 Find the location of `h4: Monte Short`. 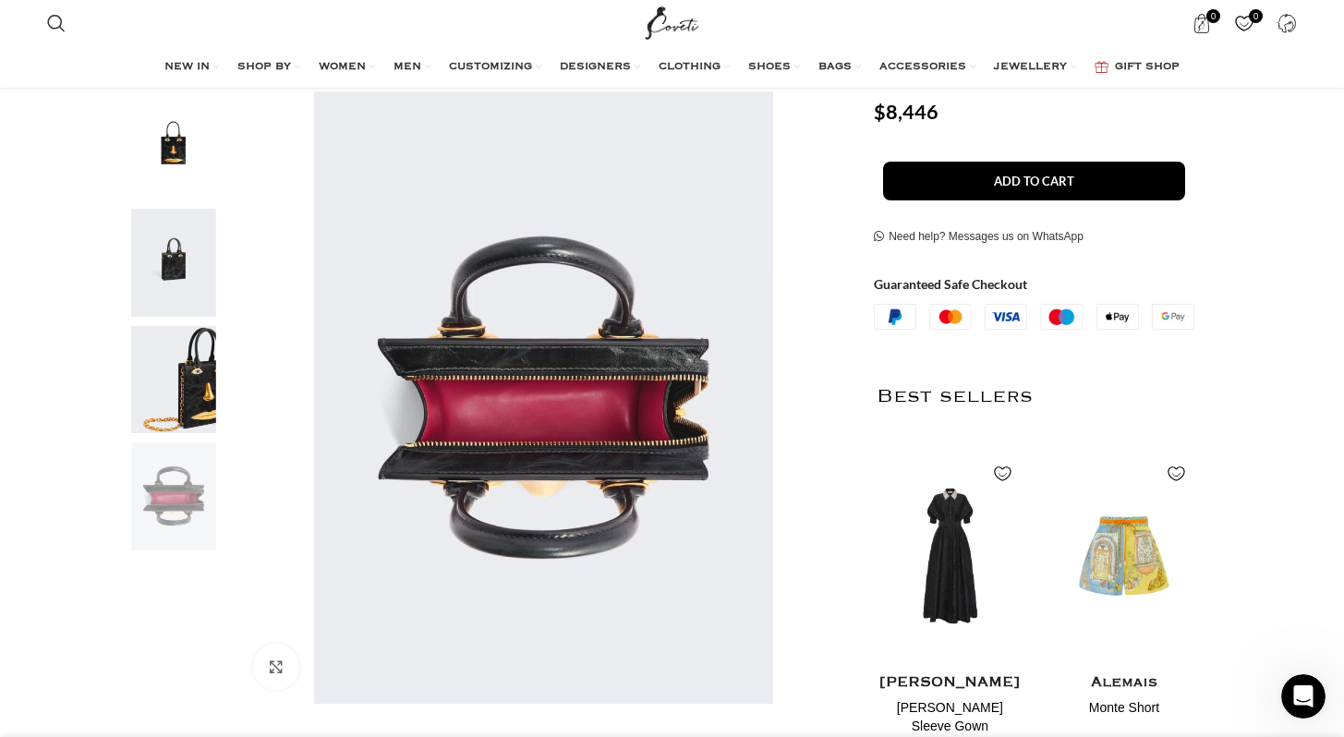

h4: Monte Short is located at coordinates (1124, 709).